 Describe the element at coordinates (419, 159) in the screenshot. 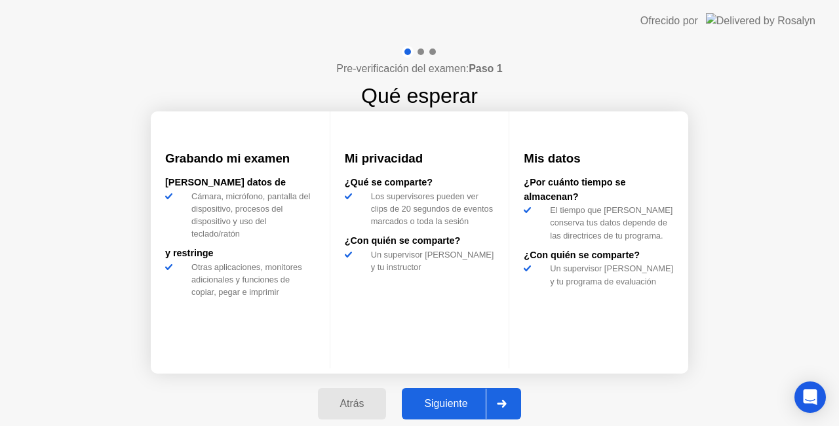

I see `h3: Mi privacidad` at that location.